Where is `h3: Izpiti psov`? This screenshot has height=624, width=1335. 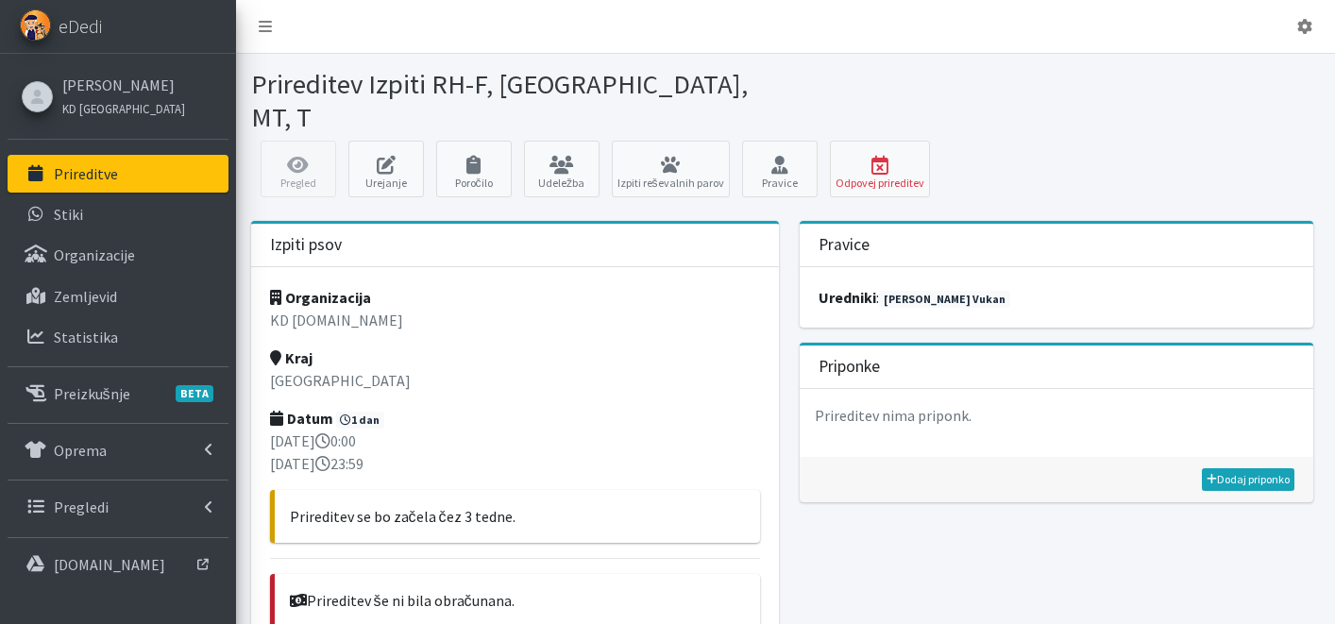
h3: Izpiti psov is located at coordinates (306, 245).